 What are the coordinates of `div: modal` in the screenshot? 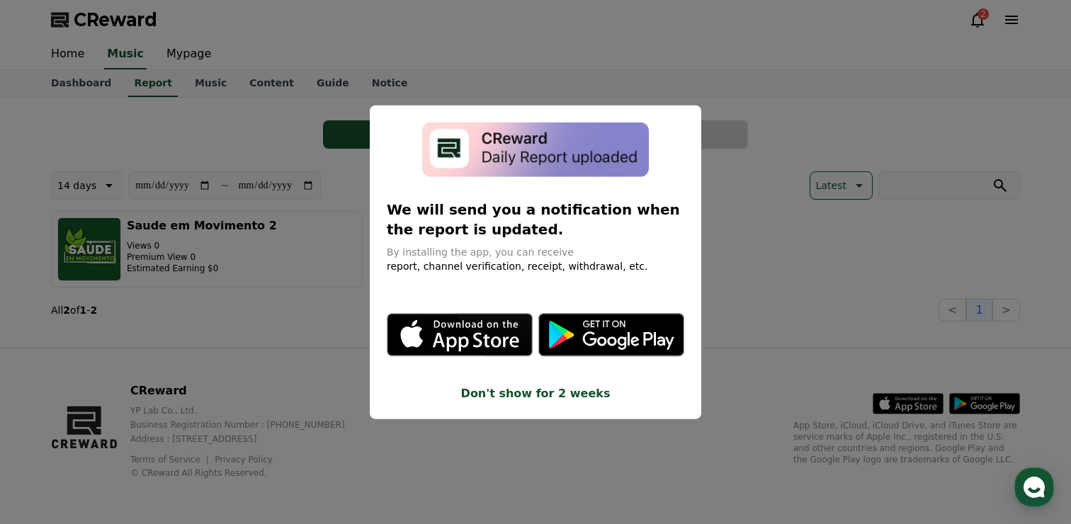 It's located at (536, 262).